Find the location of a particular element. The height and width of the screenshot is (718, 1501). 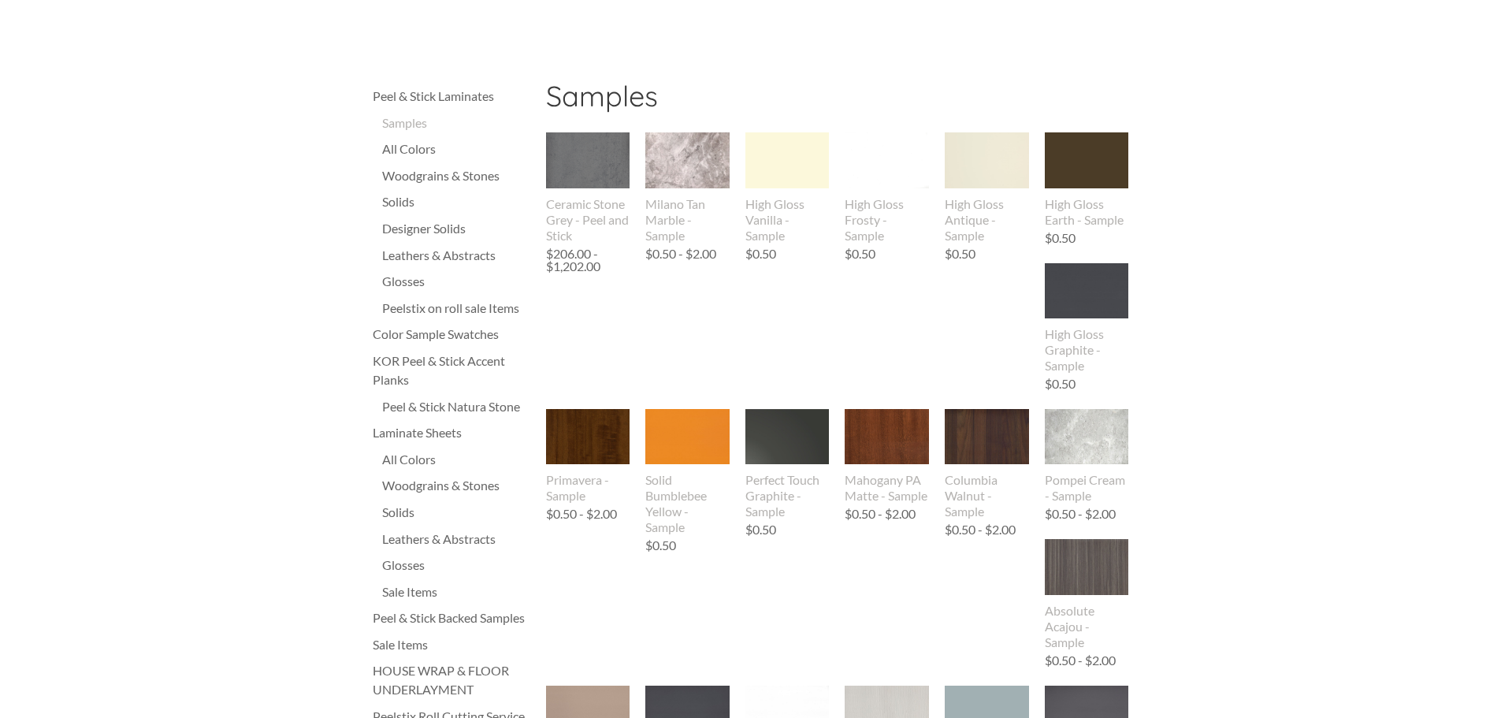

a: Peel & Stick Backed Samples is located at coordinates (452, 618).